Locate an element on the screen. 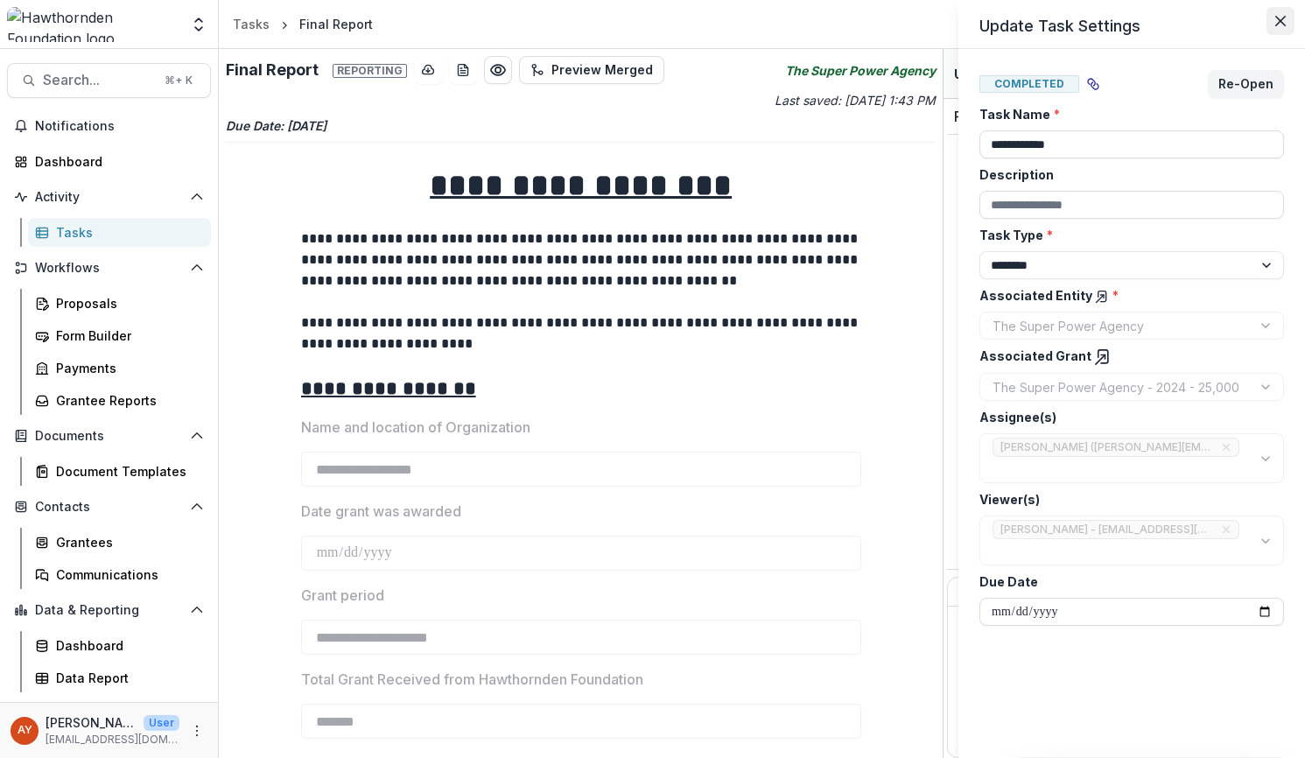 The image size is (1305, 758). label: Viewer(s) is located at coordinates (1126, 499).